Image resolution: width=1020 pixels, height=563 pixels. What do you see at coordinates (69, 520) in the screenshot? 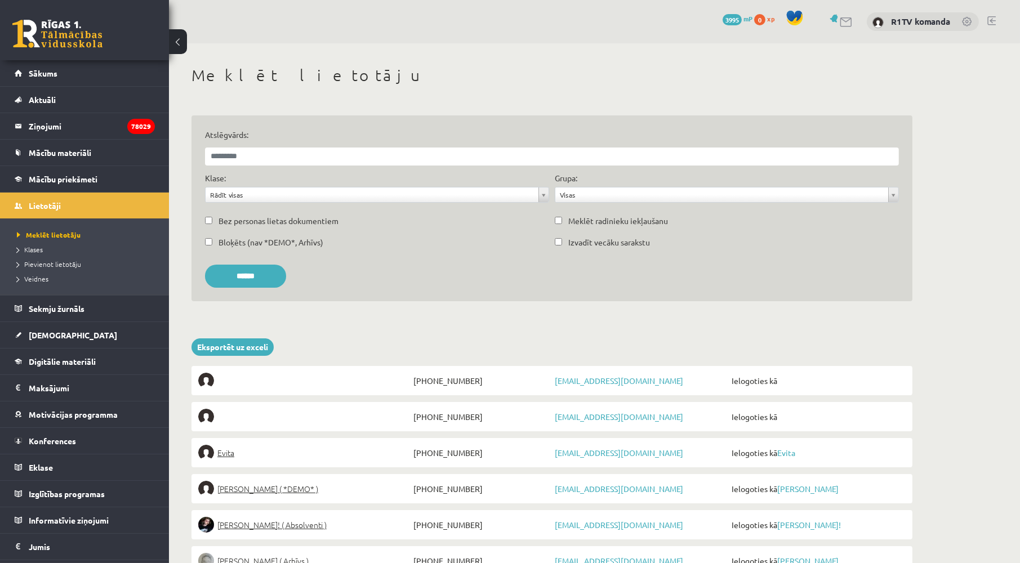
I see `span: Informatīvie ziņojumi` at bounding box center [69, 520].